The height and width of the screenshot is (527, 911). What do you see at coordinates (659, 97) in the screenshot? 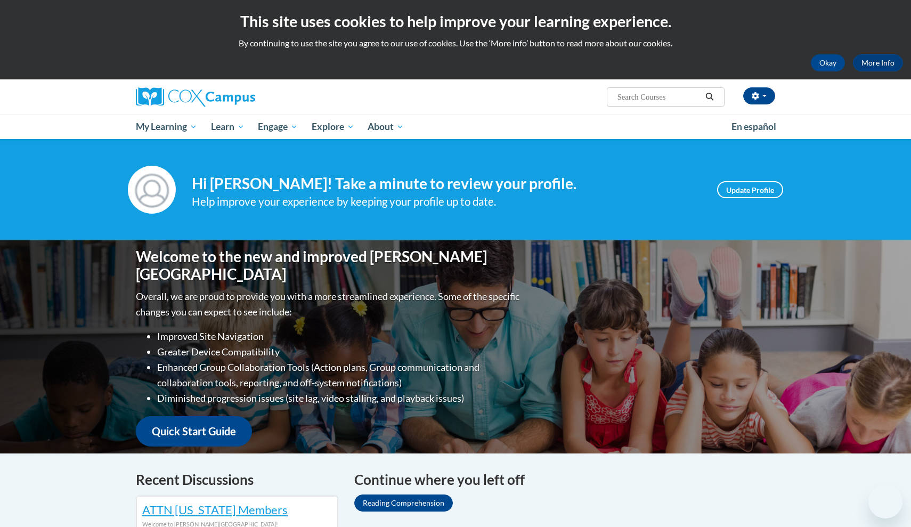
I see `input: Search Courses` at bounding box center [659, 97].